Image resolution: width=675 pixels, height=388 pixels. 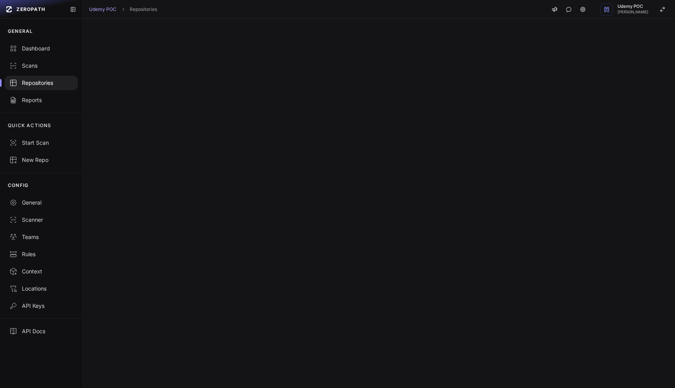 I want to click on p: CONFIG, so click(x=18, y=185).